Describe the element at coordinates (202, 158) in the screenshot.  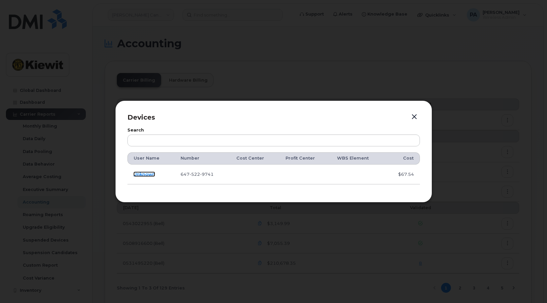
I see `th: Number` at that location.